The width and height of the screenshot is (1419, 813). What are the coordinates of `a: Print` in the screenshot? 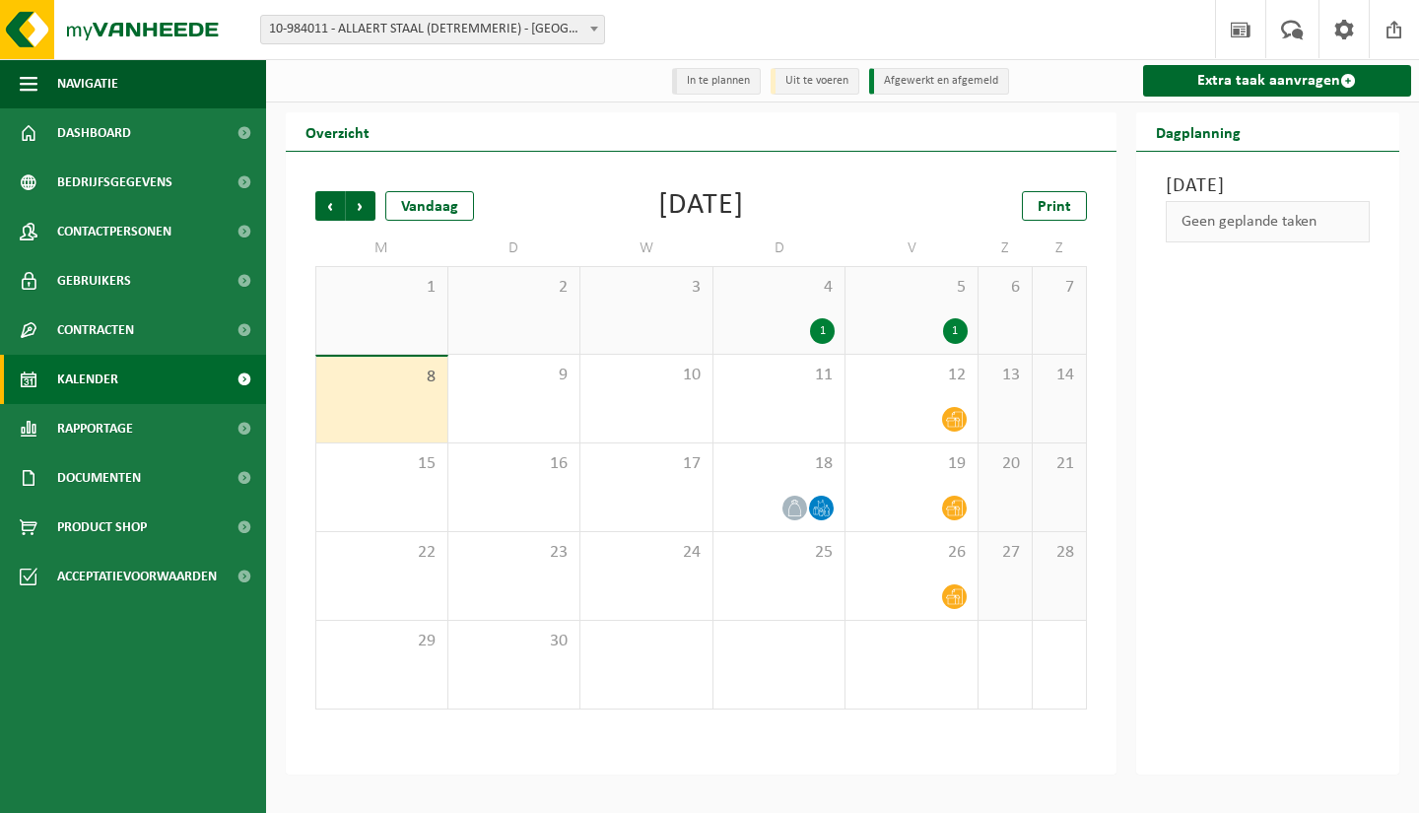 It's located at (1054, 206).